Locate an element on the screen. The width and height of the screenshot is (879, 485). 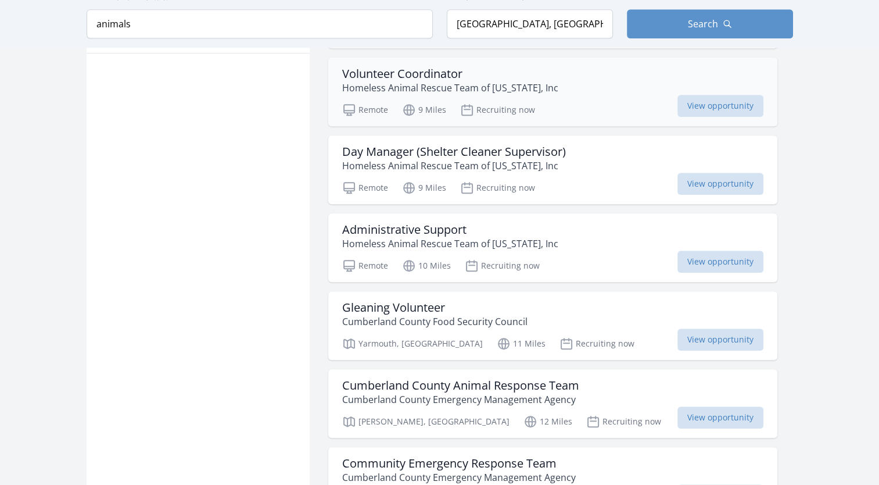
p: 11 Miles is located at coordinates (521, 343).